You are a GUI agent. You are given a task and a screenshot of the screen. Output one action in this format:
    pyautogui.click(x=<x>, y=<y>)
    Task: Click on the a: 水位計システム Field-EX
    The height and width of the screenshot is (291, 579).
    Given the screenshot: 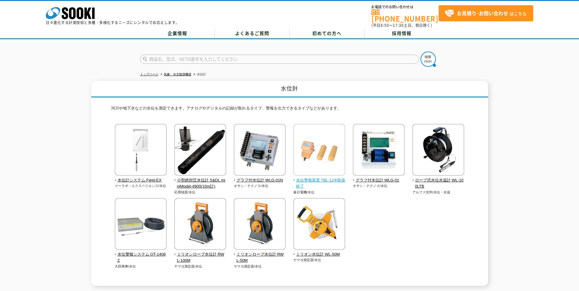 What is the action you would take?
    pyautogui.click(x=141, y=178)
    